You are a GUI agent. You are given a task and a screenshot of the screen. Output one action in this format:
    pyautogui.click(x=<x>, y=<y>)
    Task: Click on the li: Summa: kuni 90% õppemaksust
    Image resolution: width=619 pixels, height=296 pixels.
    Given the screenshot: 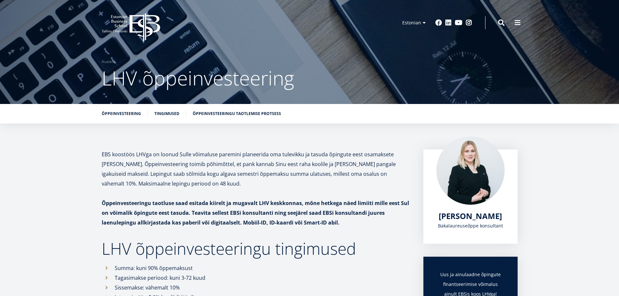 What is the action you would take?
    pyautogui.click(x=256, y=268)
    